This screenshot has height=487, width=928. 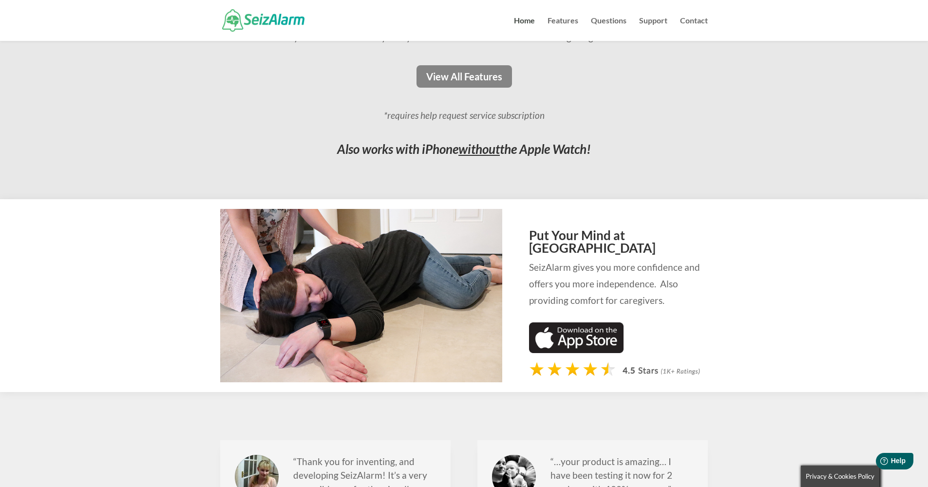 I want to click on span: Help, so click(x=57, y=12).